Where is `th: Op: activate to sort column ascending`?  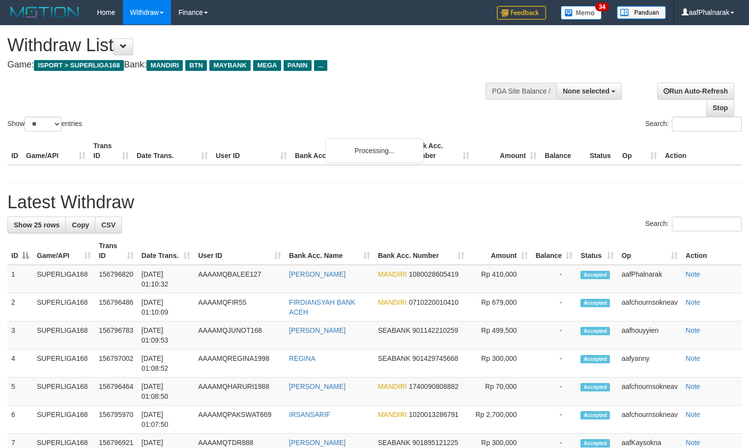 th: Op: activate to sort column ascending is located at coordinates (650, 250).